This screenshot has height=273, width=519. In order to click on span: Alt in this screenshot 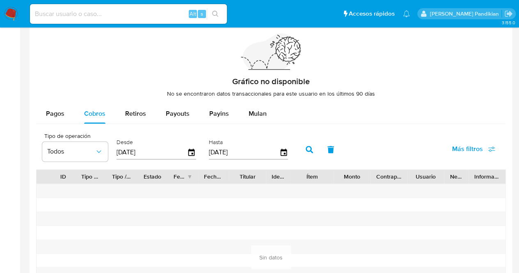, I will do `click(193, 14)`.